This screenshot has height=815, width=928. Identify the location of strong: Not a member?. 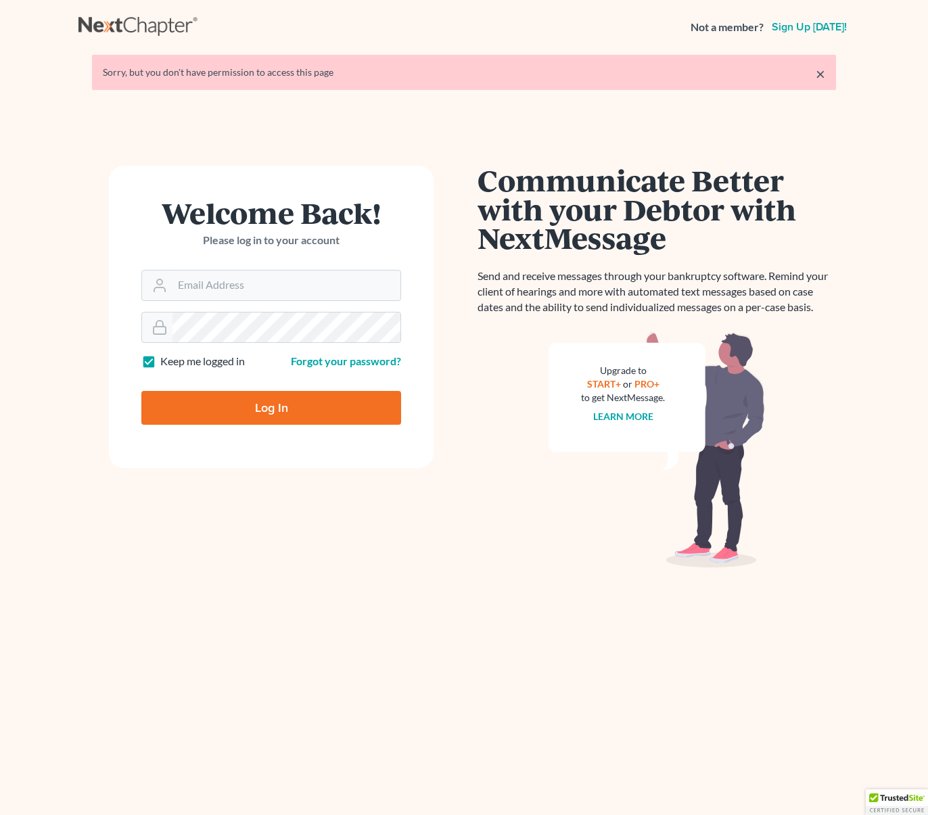
(727, 27).